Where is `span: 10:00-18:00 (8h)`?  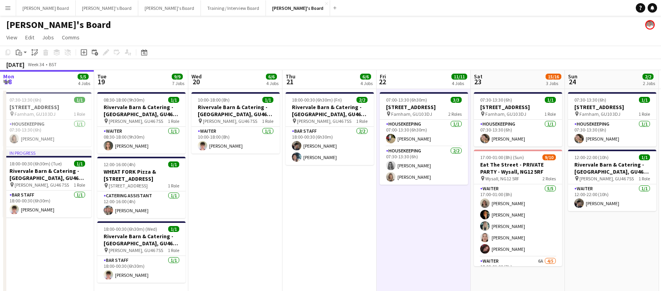 span: 10:00-18:00 (8h) is located at coordinates (213, 100).